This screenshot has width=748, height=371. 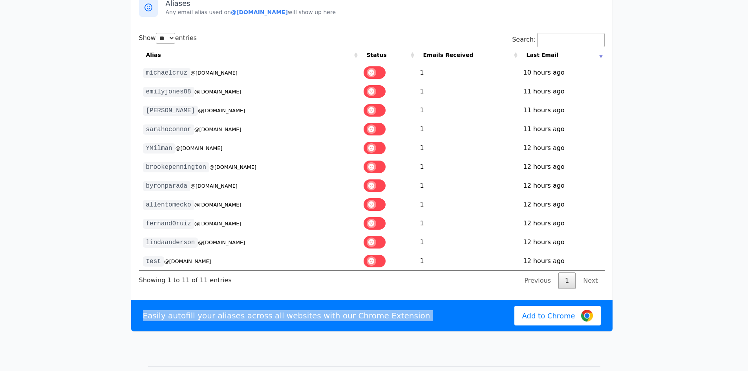 I want to click on td: 10 hours ago, so click(x=562, y=73).